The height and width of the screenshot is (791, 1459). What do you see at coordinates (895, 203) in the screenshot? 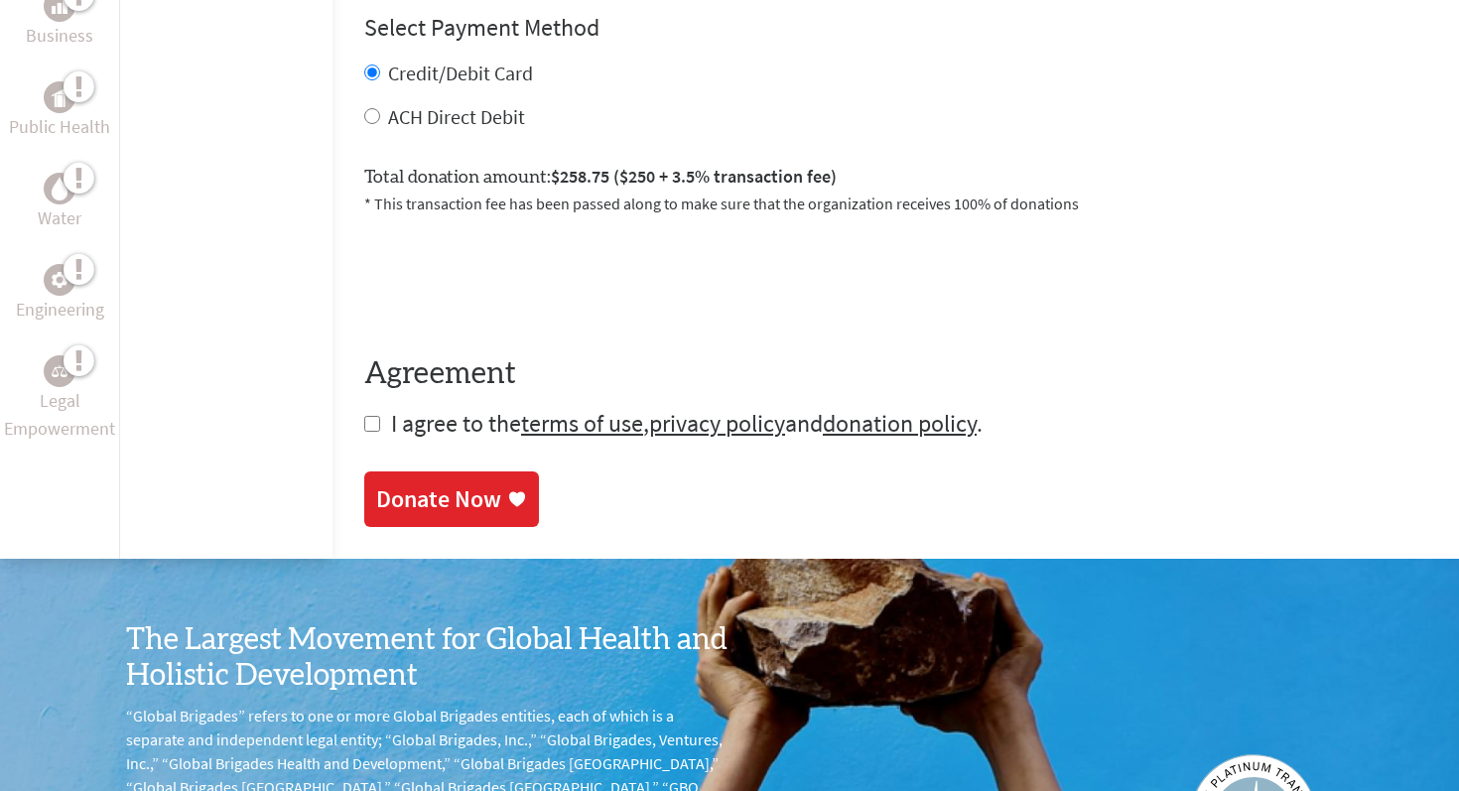
I see `p: * This transaction fee has been passed along to make sure that the organization receives 100% of ...` at bounding box center [895, 203].